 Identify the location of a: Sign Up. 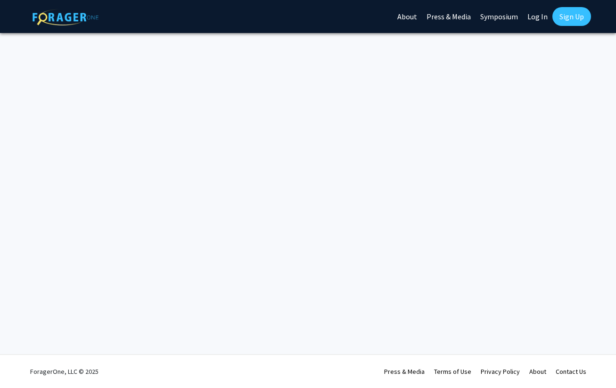
(571, 16).